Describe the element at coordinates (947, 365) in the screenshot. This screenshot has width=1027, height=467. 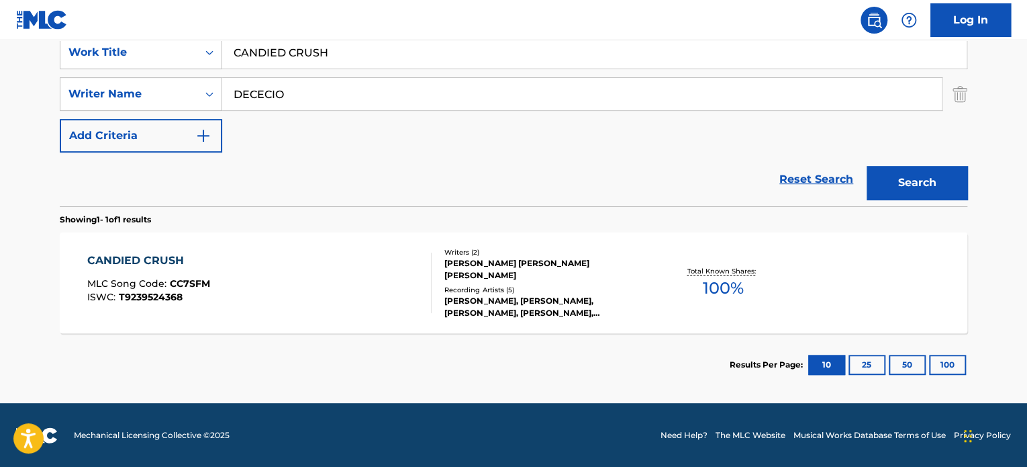
I see `button: 100` at that location.